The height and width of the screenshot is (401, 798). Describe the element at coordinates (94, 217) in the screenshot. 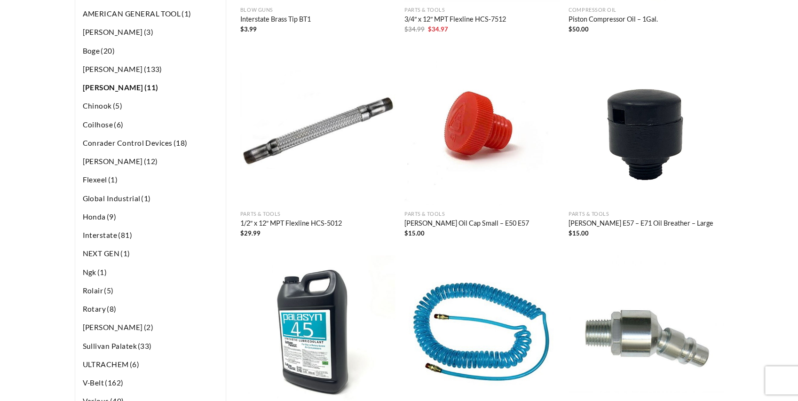

I see `span: Honda` at that location.